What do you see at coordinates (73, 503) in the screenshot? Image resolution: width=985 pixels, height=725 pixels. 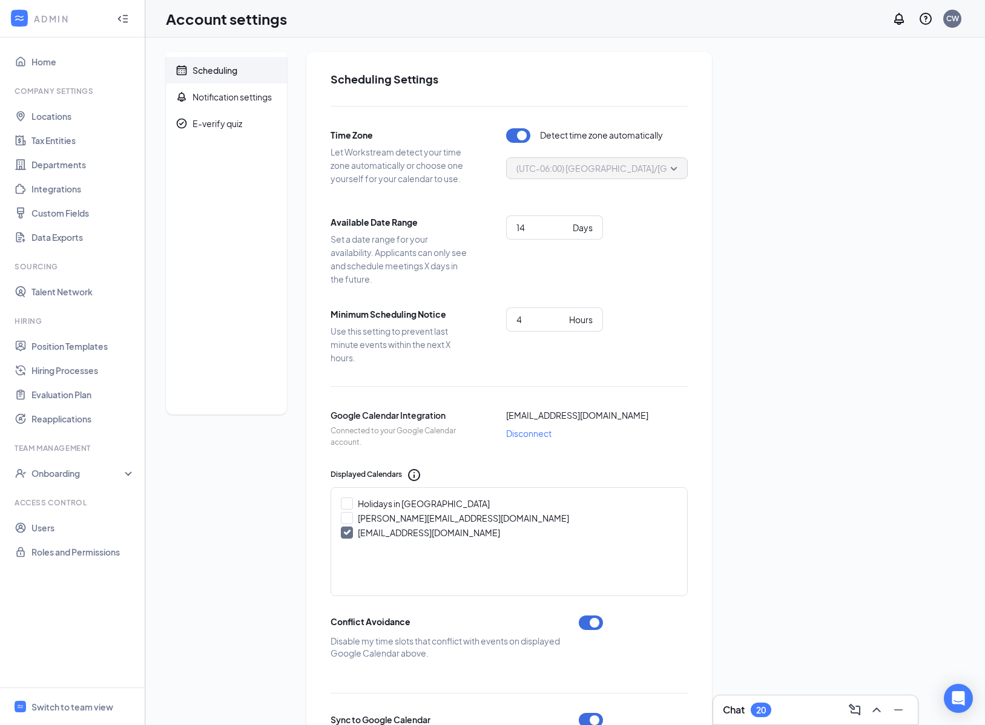 I see `div: Access control` at bounding box center [73, 503].